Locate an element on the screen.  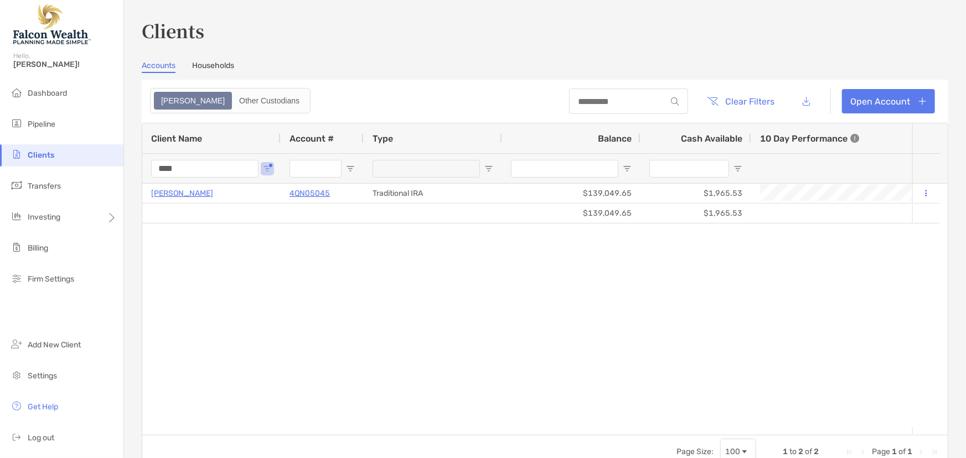
span: Log out is located at coordinates (41, 438).